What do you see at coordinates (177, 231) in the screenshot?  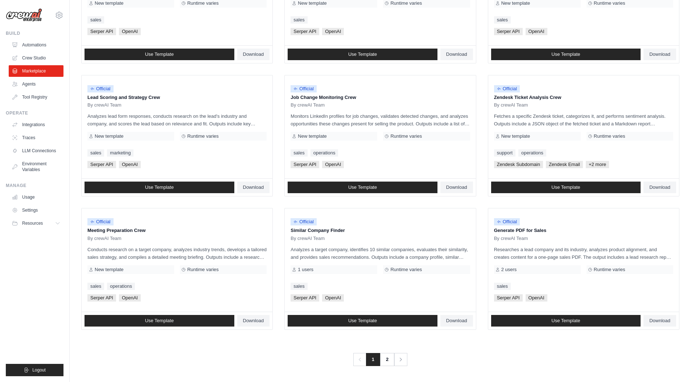 I see `p: Meeting Preparation Crew` at bounding box center [177, 231].